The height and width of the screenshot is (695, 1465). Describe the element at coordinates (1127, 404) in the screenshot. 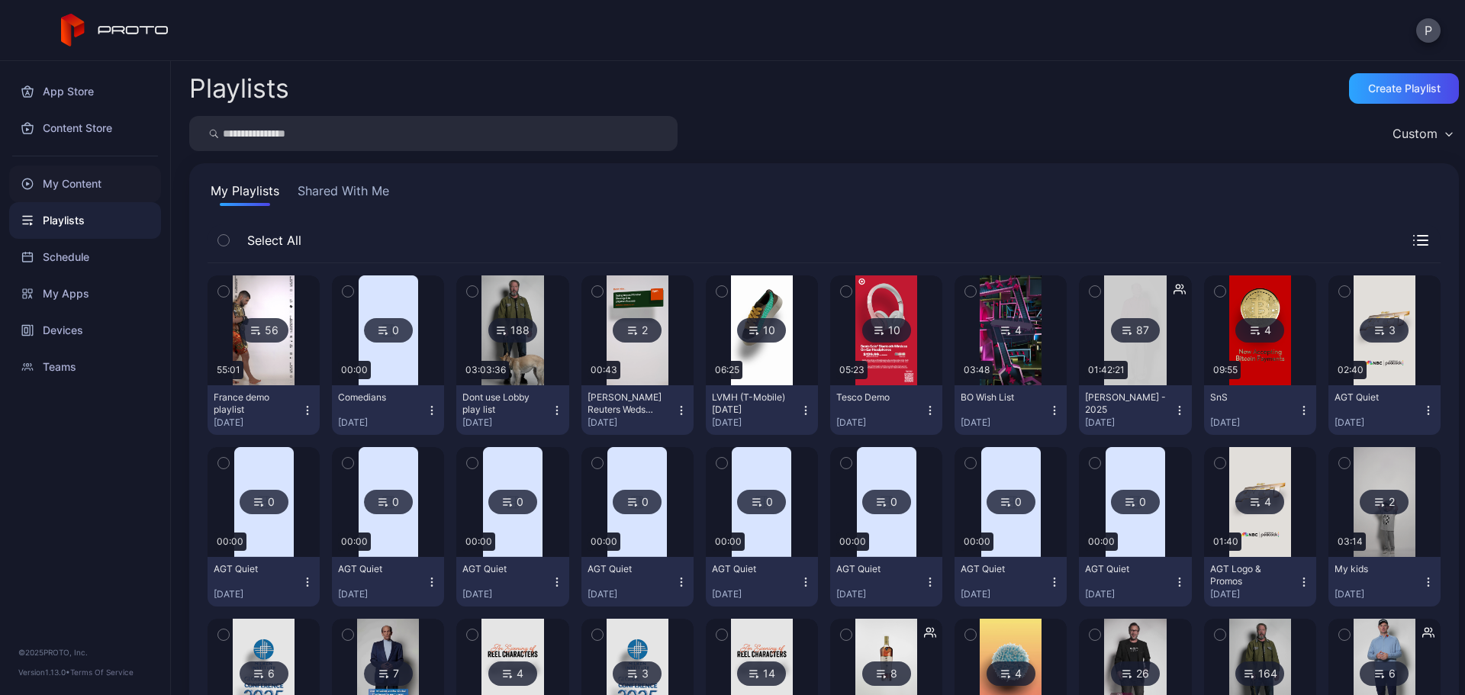

I see `div: Brian Owens - 2025` at that location.